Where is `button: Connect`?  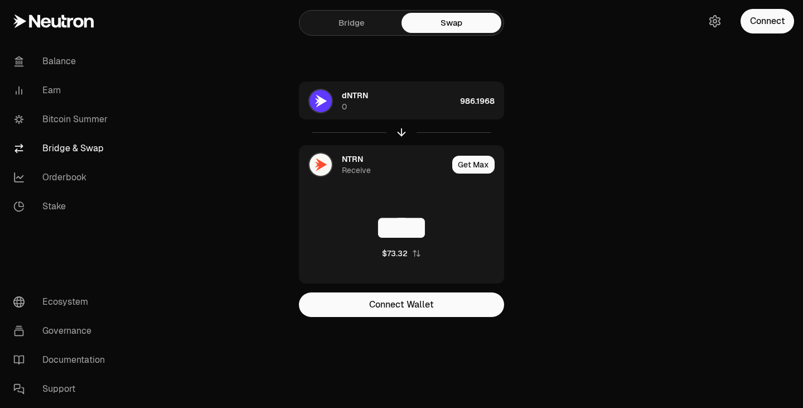 button: Connect is located at coordinates (767, 21).